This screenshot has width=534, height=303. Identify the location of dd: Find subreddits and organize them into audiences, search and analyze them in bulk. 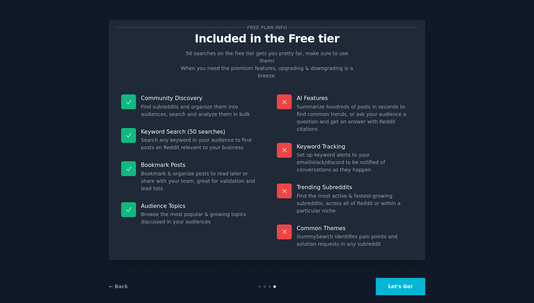
(199, 111).